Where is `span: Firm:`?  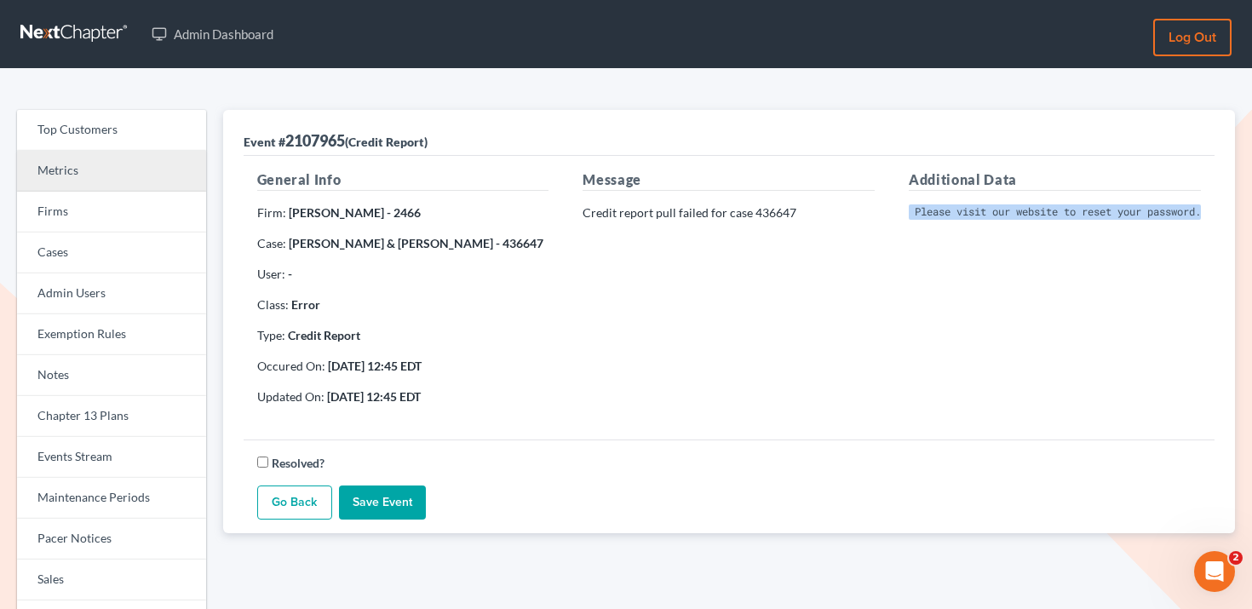 span: Firm: is located at coordinates (272, 212).